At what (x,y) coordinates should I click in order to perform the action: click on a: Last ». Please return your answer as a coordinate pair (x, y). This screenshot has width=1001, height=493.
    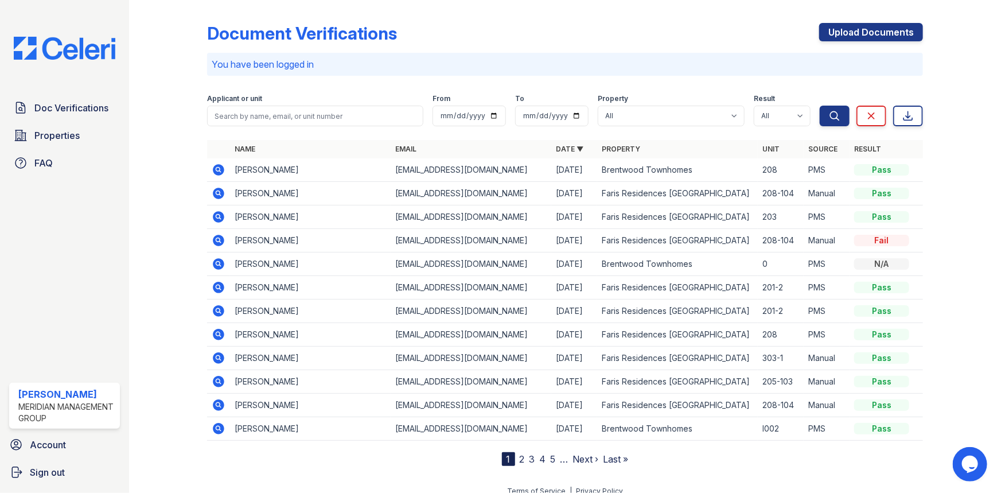
    Looking at the image, I should click on (616, 459).